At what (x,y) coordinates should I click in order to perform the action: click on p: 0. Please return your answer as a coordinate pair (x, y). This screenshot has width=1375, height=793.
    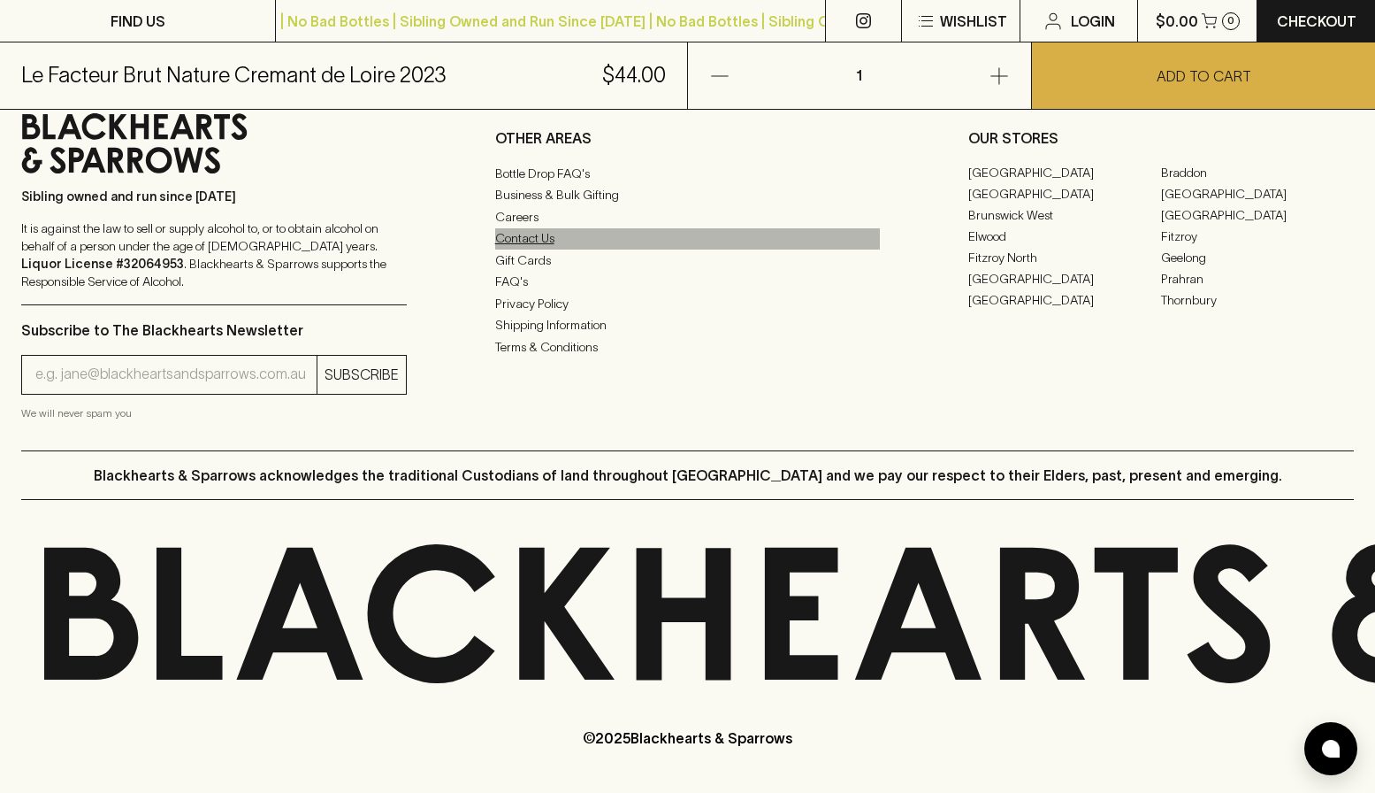
    Looking at the image, I should click on (1231, 20).